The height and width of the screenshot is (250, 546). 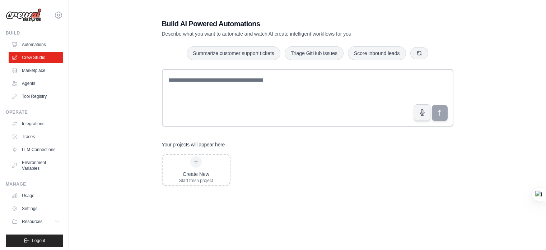 I want to click on button: Get new suggestions, so click(x=420, y=53).